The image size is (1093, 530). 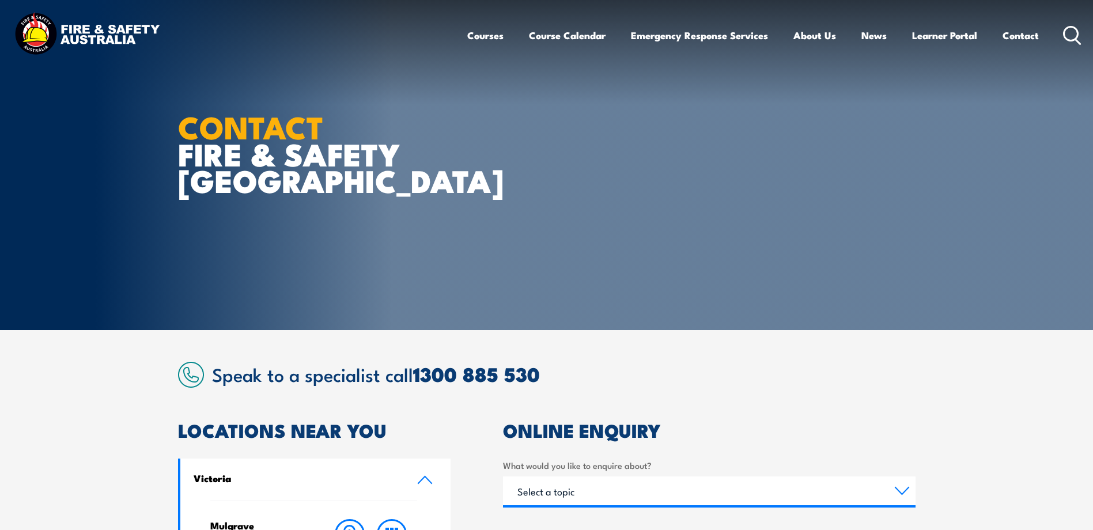 What do you see at coordinates (815, 35) in the screenshot?
I see `a: About Us` at bounding box center [815, 35].